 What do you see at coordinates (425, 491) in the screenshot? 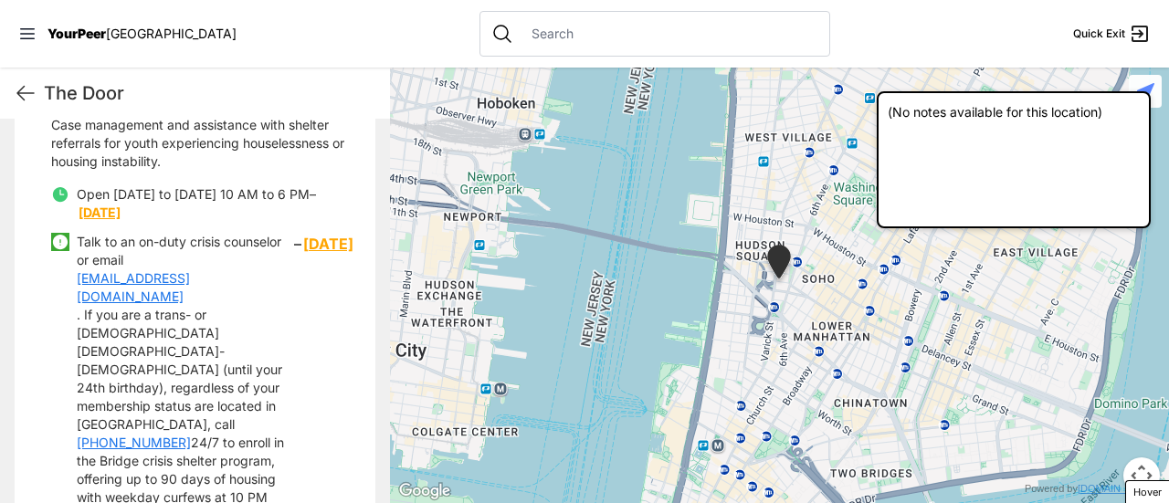
I see `a: Open this area in Google Maps (opens a new window)` at bounding box center [425, 491].